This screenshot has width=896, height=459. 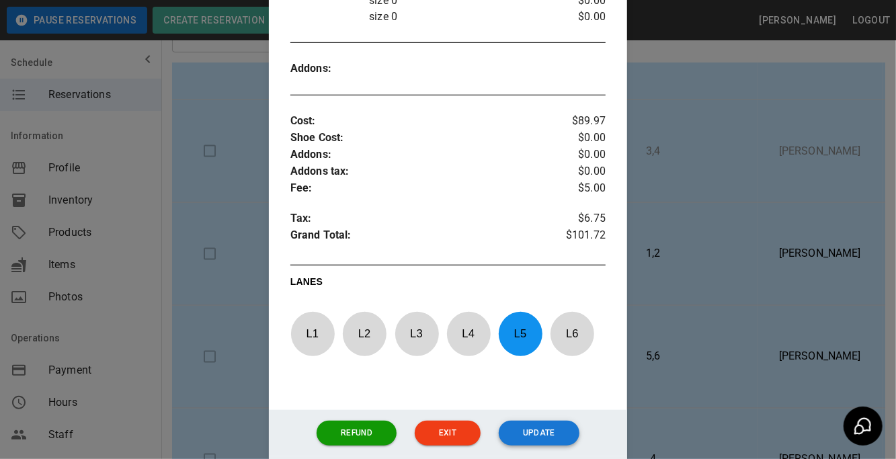 What do you see at coordinates (448, 284) in the screenshot?
I see `p: LANES` at bounding box center [448, 284].